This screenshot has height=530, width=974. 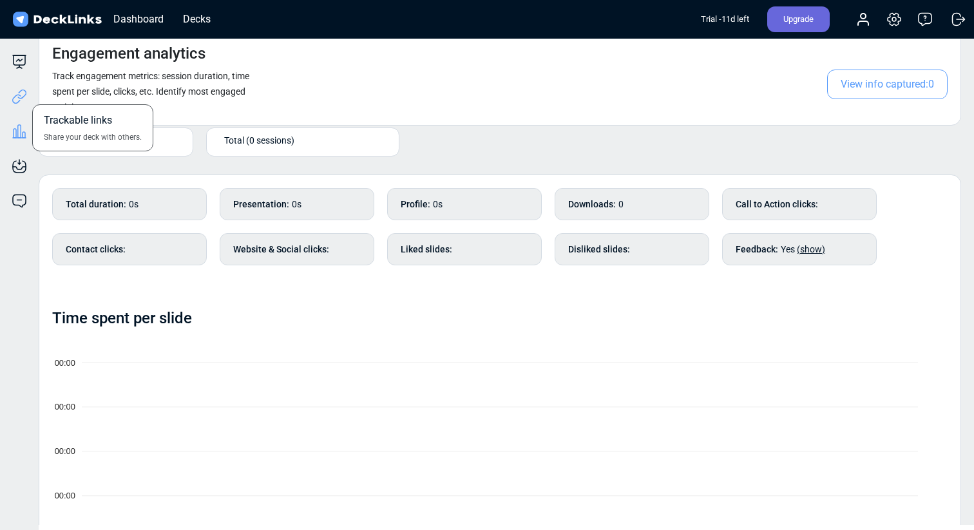 What do you see at coordinates (798, 19) in the screenshot?
I see `div: Upgrade` at bounding box center [798, 19].